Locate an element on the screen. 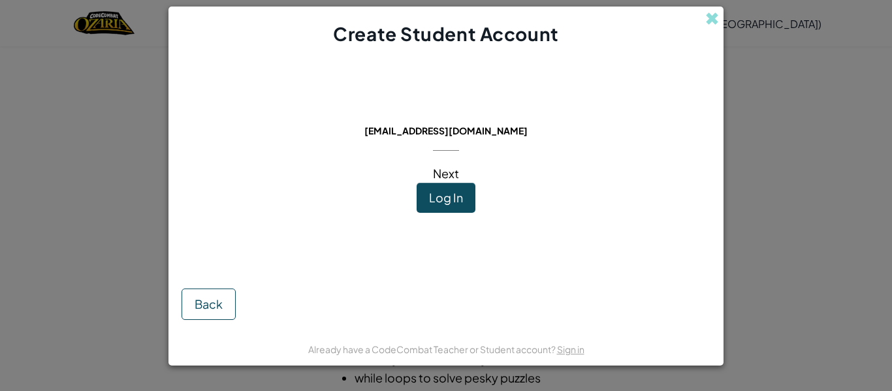 This screenshot has height=391, width=892. a: Sign in is located at coordinates (570, 349).